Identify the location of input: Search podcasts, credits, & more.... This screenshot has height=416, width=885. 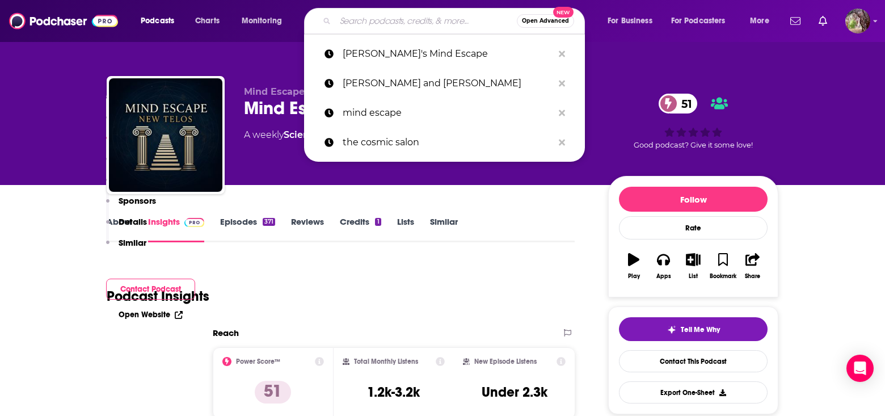
(426, 21).